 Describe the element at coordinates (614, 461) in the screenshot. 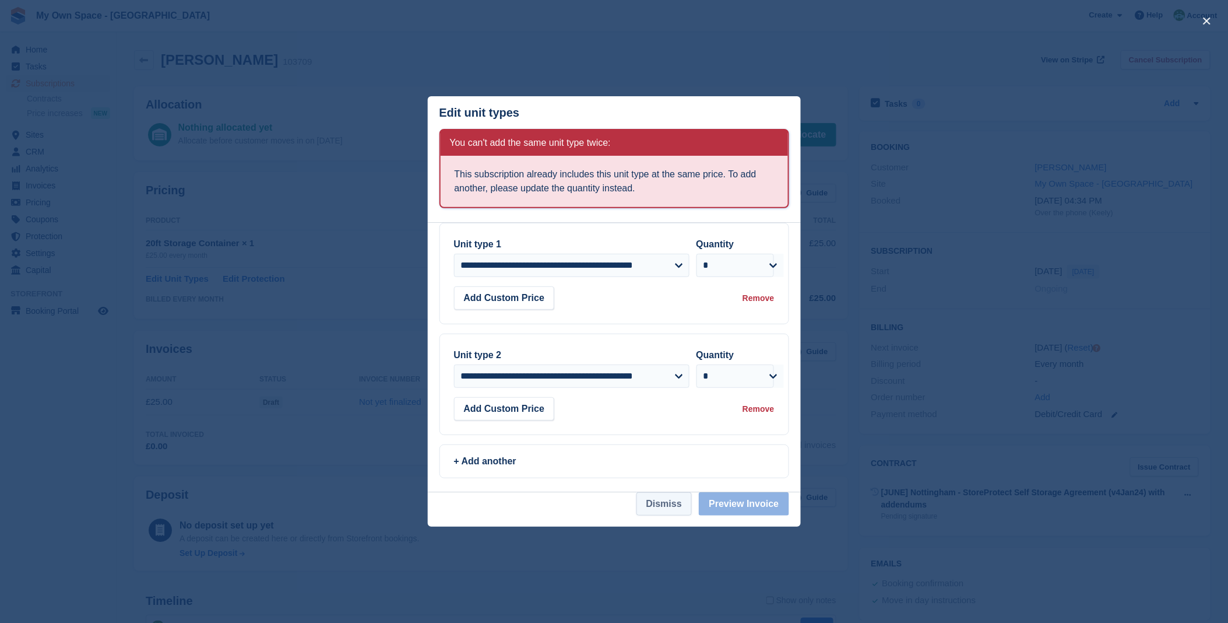

I see `a: + Add another` at that location.